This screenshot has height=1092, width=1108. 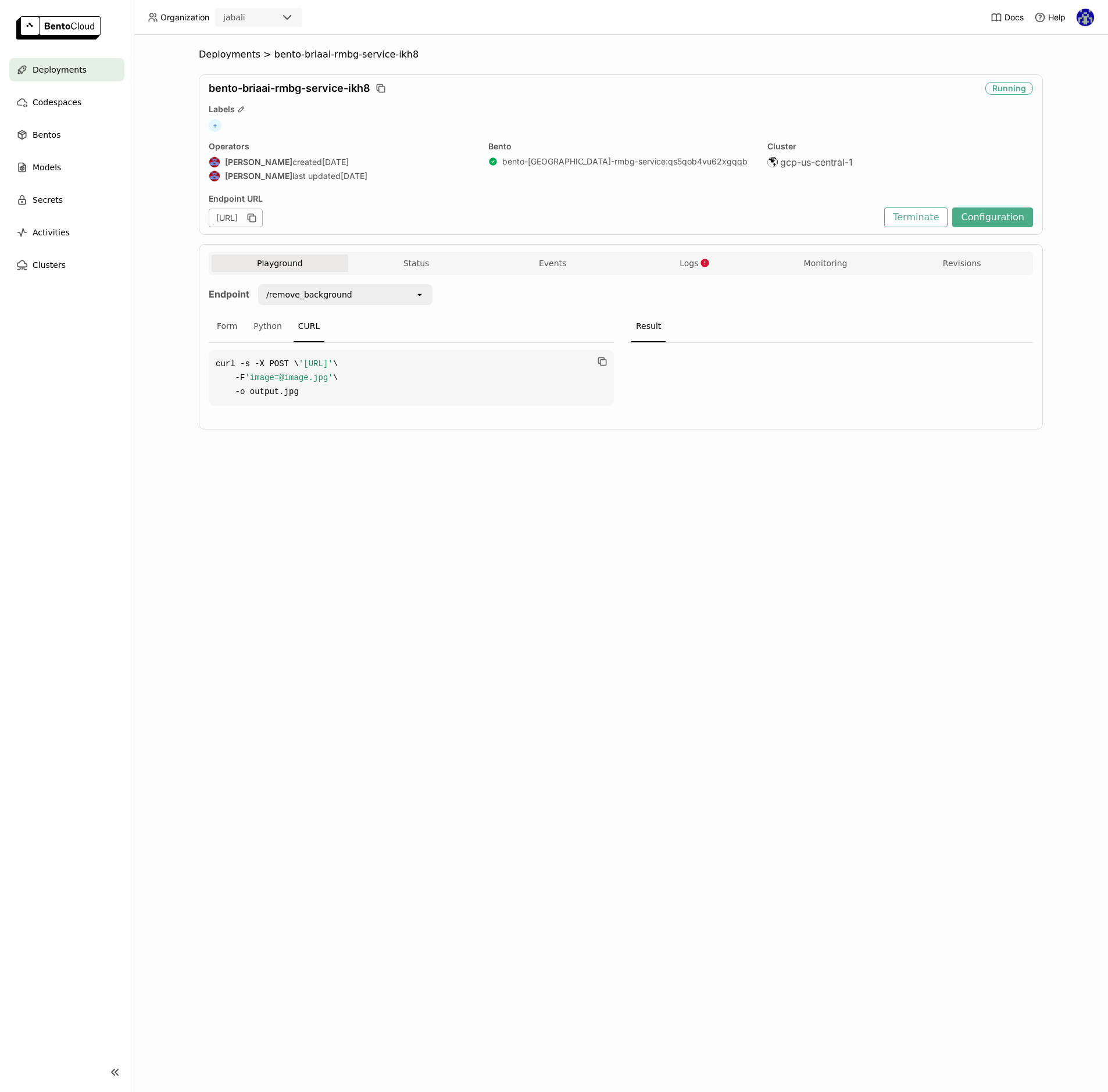 What do you see at coordinates (227, 327) in the screenshot?
I see `div: Form` at bounding box center [227, 327].